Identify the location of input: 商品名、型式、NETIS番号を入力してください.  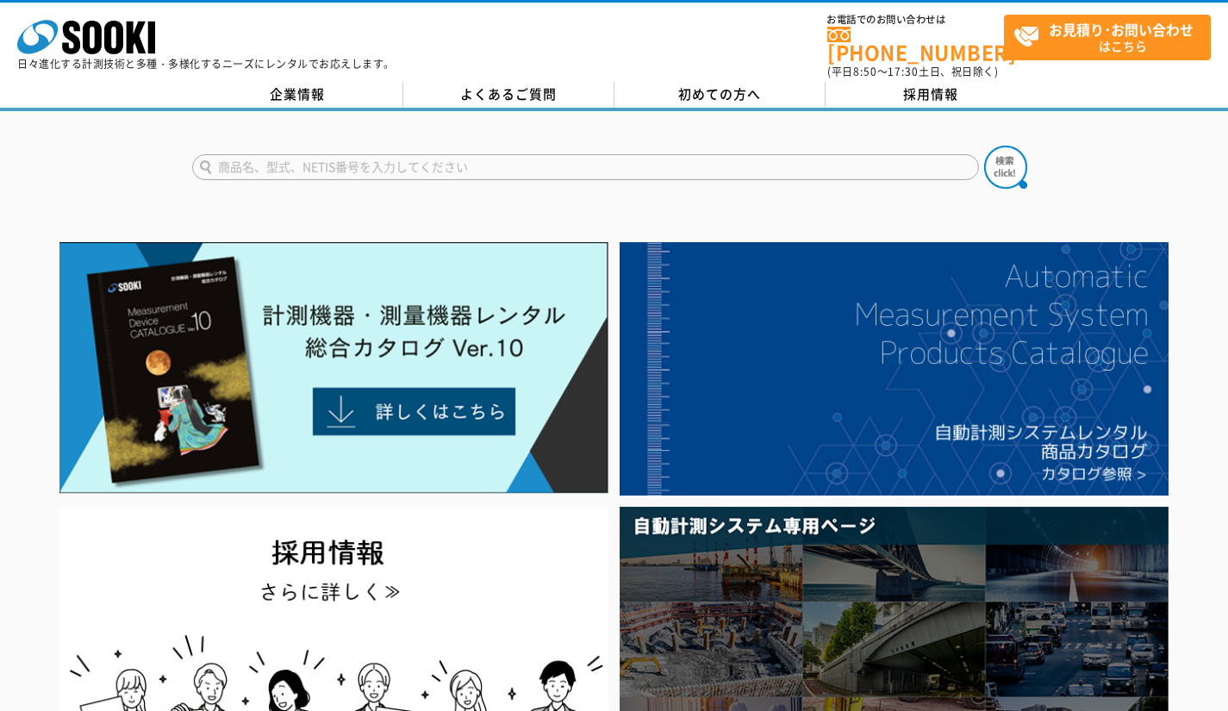
(585, 167).